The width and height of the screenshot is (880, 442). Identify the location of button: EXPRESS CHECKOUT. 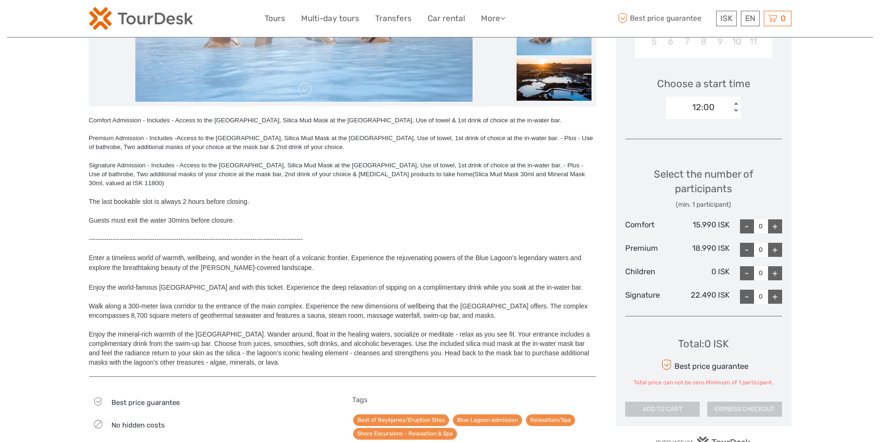
(745, 409).